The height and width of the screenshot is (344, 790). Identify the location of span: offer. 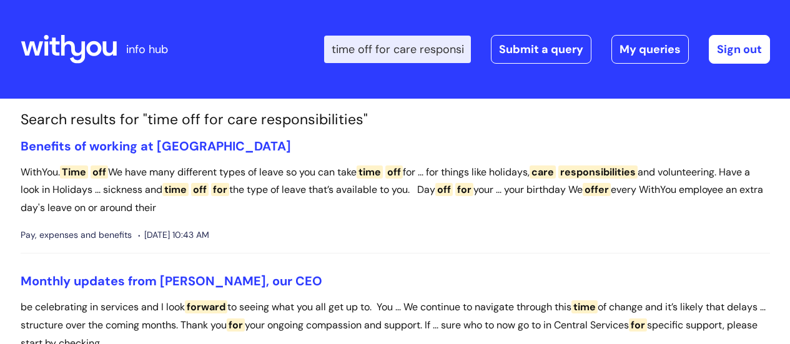
(596, 189).